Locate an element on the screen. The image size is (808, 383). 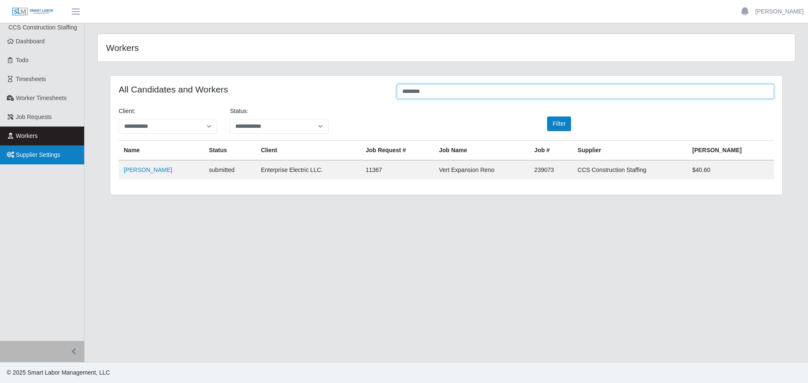
td: CCS Construction Staffing is located at coordinates (630, 170).